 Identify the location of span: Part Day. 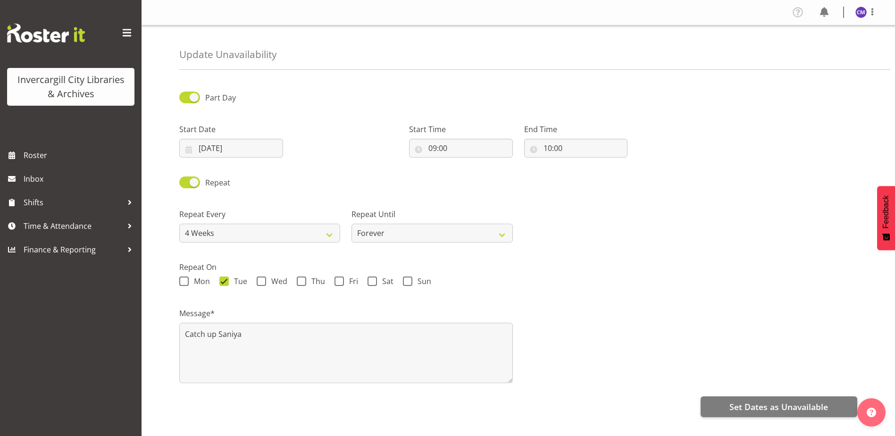
(220, 98).